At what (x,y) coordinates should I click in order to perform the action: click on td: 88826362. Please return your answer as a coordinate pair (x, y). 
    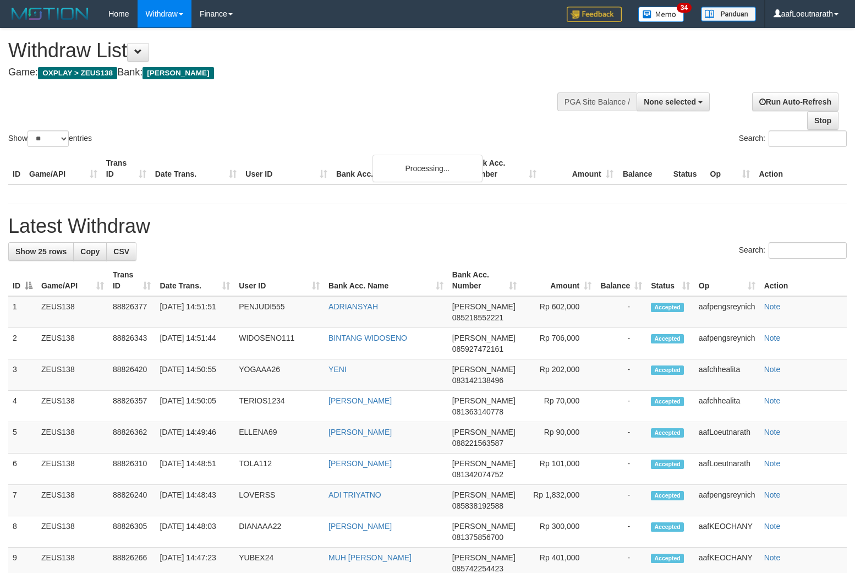
    Looking at the image, I should click on (132, 438).